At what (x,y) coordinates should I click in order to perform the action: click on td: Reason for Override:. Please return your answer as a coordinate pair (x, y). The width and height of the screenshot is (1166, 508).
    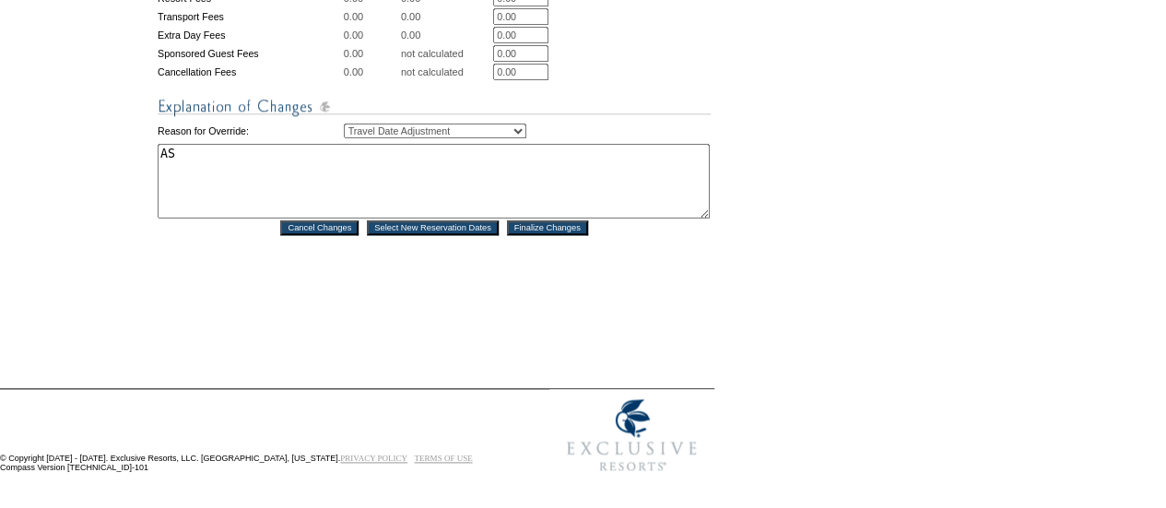
    Looking at the image, I should click on (250, 131).